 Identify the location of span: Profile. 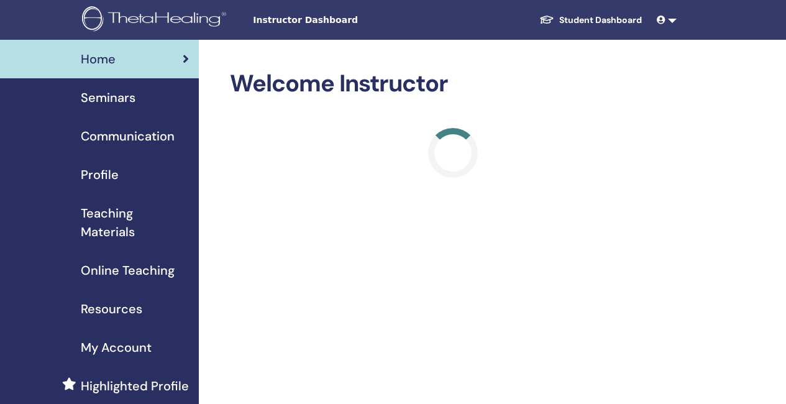
(99, 175).